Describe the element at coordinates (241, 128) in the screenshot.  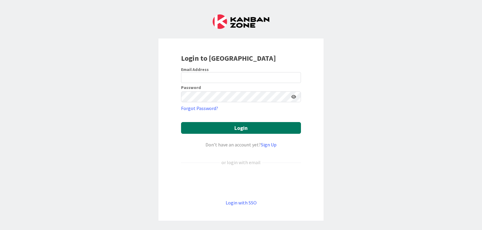
I see `button: Login` at that location.